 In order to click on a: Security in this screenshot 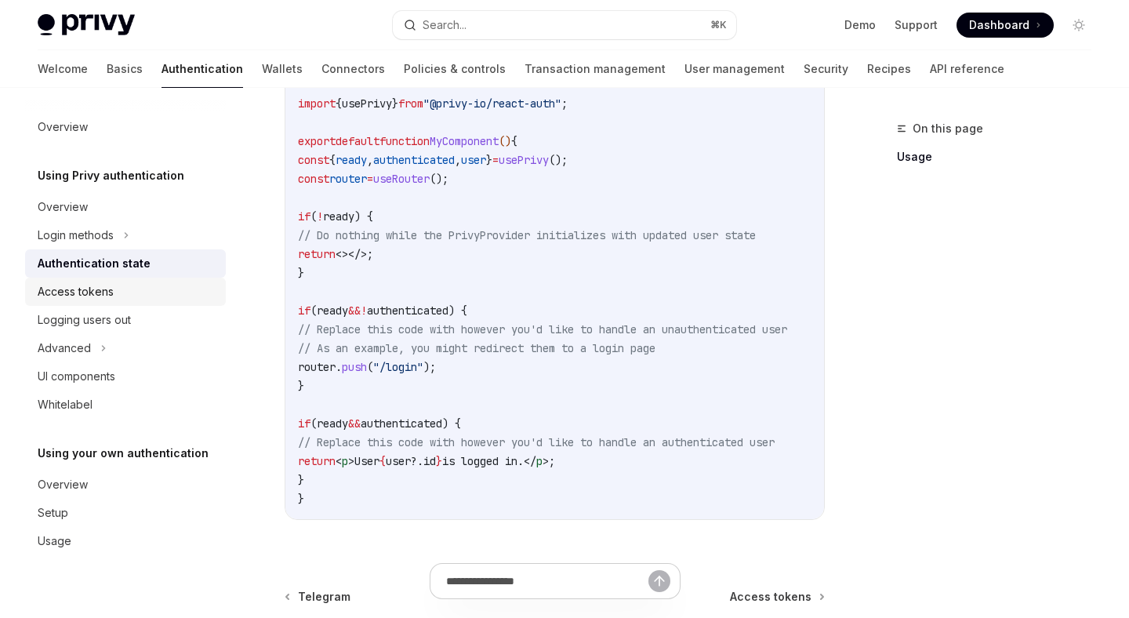, I will do `click(826, 69)`.